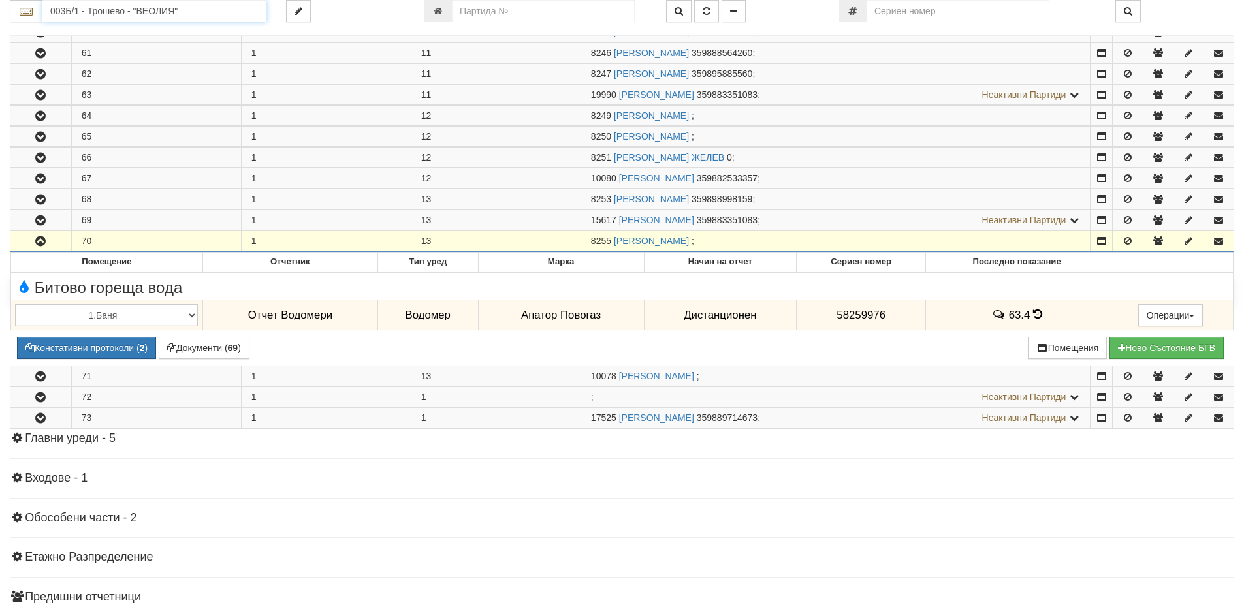  I want to click on h4: Главни уреди - 5, so click(622, 439).